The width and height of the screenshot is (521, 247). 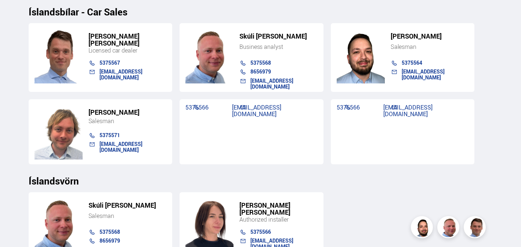 What do you see at coordinates (260, 12) in the screenshot?
I see `h3: Íslandsbílar - Car Sales` at bounding box center [260, 12].